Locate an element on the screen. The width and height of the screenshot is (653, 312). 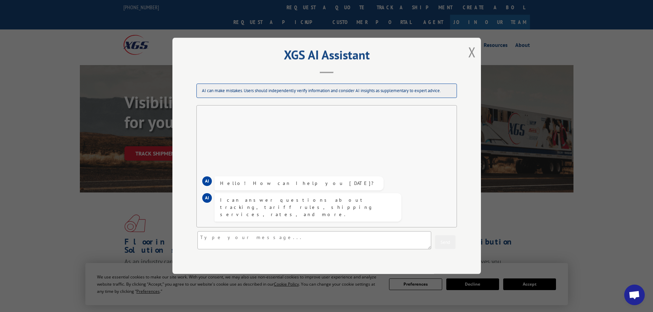
div: Open chat is located at coordinates (634, 295).